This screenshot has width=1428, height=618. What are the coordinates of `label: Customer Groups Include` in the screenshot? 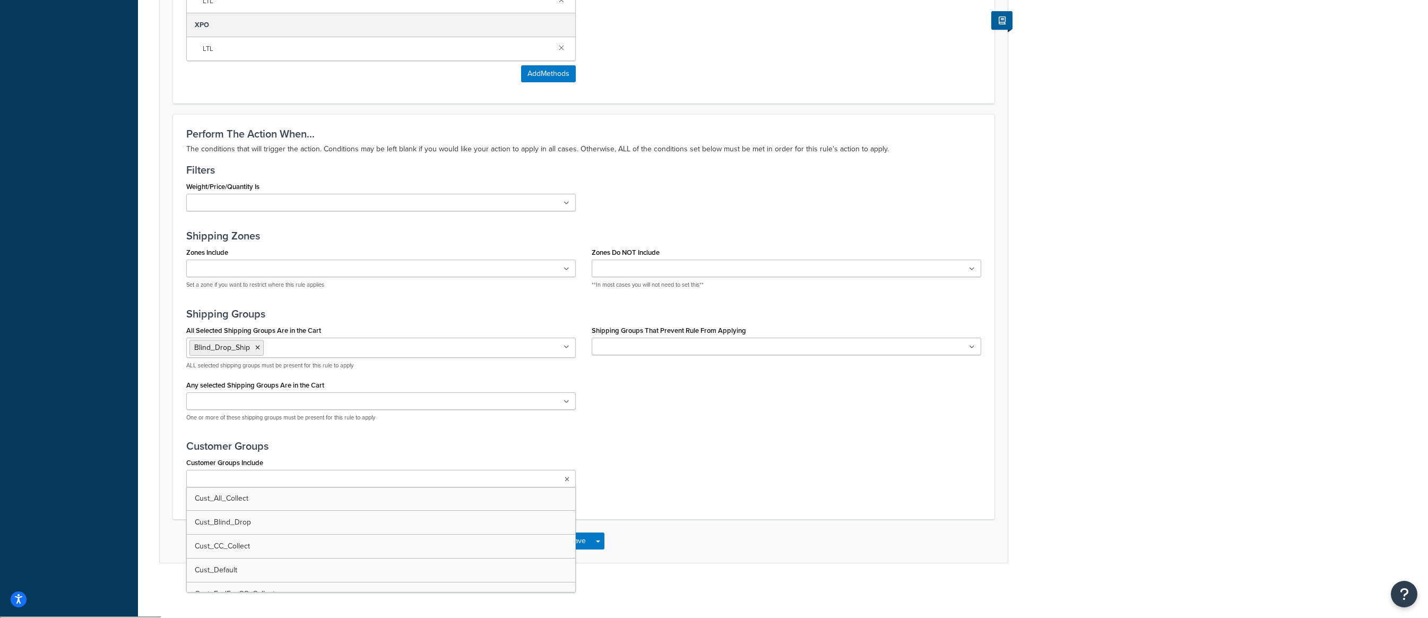 It's located at (224, 462).